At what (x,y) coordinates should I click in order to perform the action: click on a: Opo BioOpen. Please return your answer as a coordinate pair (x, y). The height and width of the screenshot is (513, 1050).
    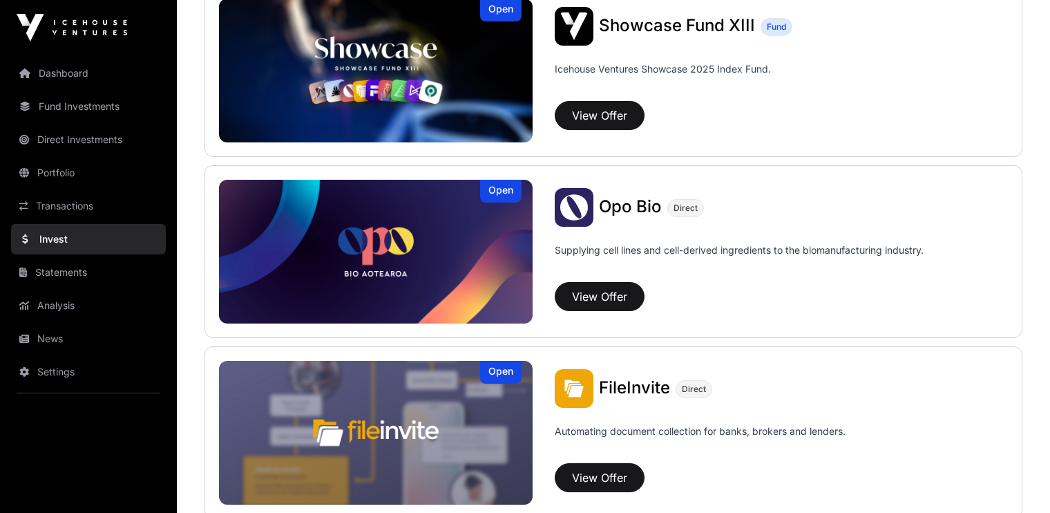
    Looking at the image, I should click on (376, 251).